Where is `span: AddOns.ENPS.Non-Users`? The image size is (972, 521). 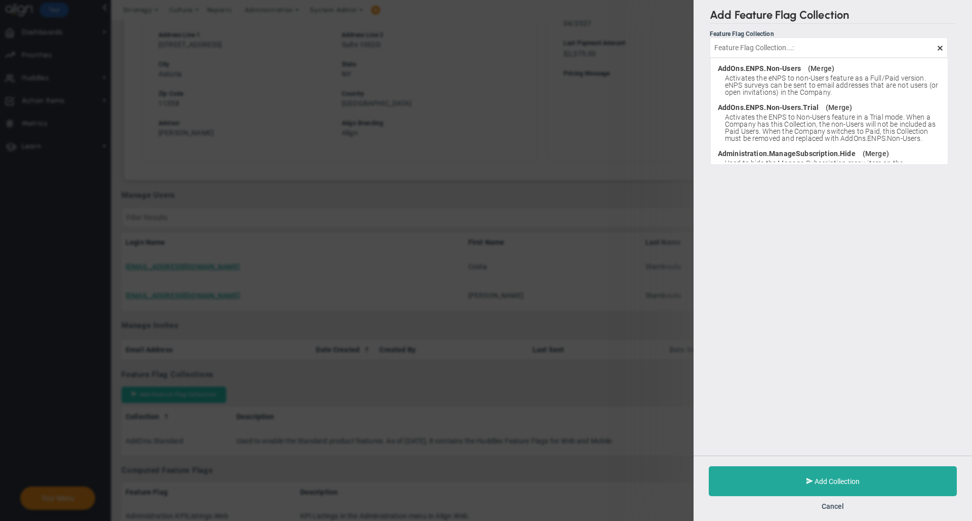 span: AddOns.ENPS.Non-Users is located at coordinates (760, 68).